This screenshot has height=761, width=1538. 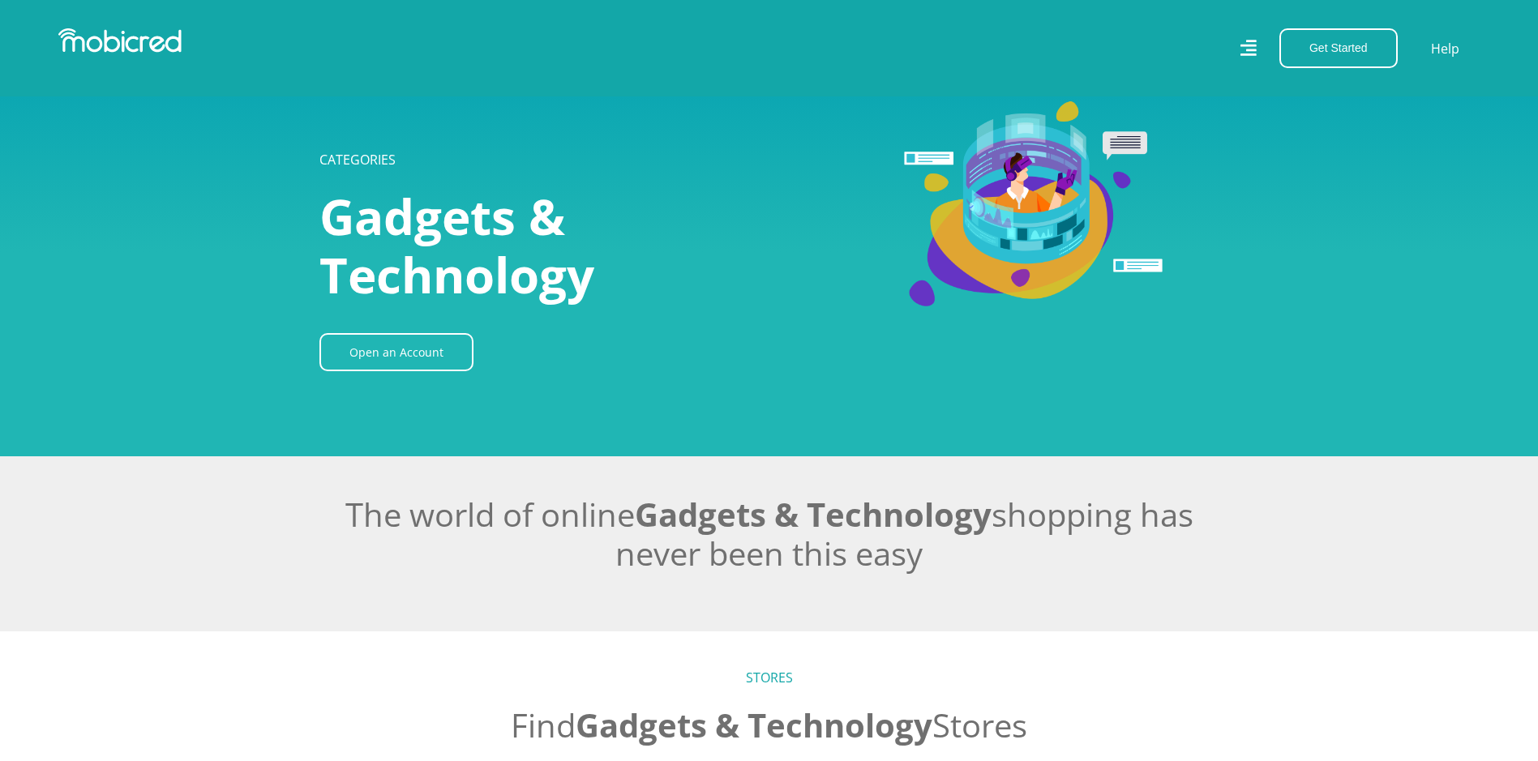 What do you see at coordinates (1339, 48) in the screenshot?
I see `button: Get Started` at bounding box center [1339, 48].